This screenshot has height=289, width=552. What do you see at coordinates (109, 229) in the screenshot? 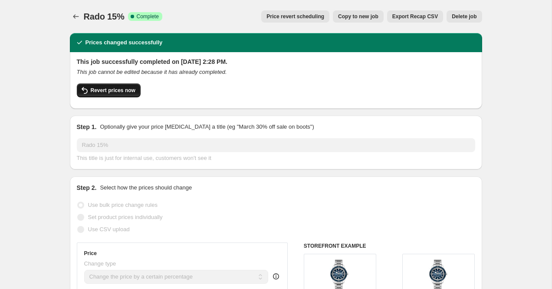
I see `span: Use CSV upload` at bounding box center [109, 229].